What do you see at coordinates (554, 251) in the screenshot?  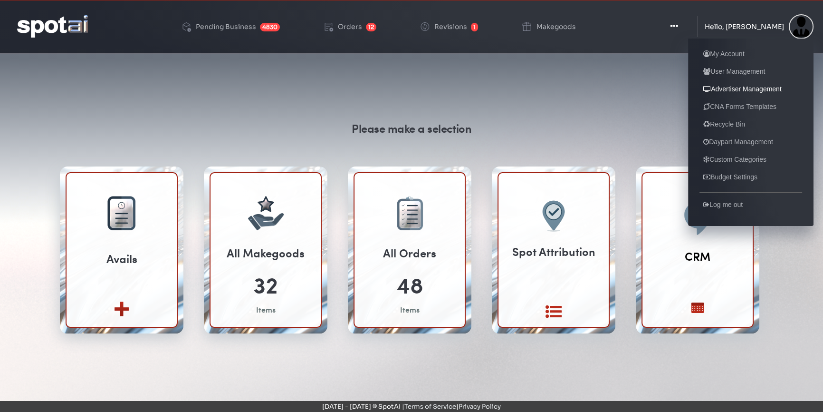 I see `div: Spot Attribution` at bounding box center [554, 251].